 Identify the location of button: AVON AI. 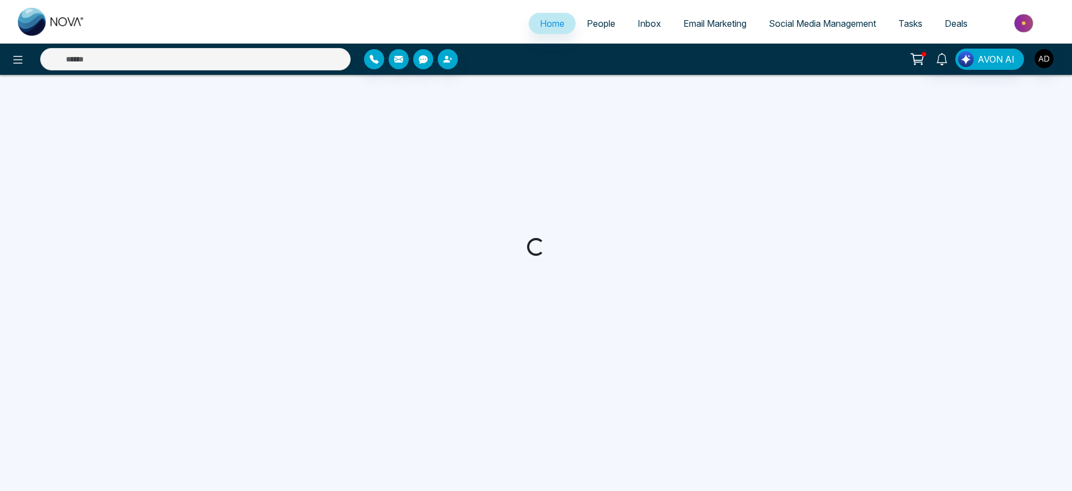
(989, 59).